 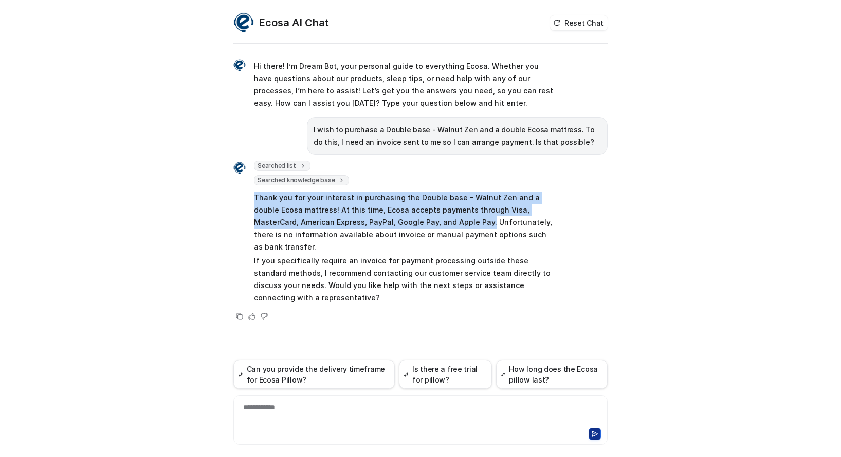 I want to click on p: Thank you for your interest in purchasing the Double base - Walnut Zen and a double Ecosa mattres..., so click(x=404, y=222).